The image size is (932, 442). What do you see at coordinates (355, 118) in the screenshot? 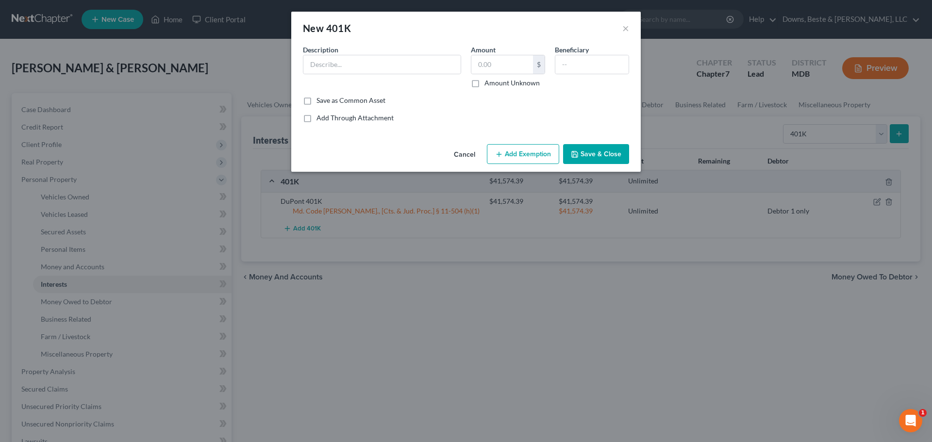
I see `label: Add Through Attachment` at bounding box center [355, 118].